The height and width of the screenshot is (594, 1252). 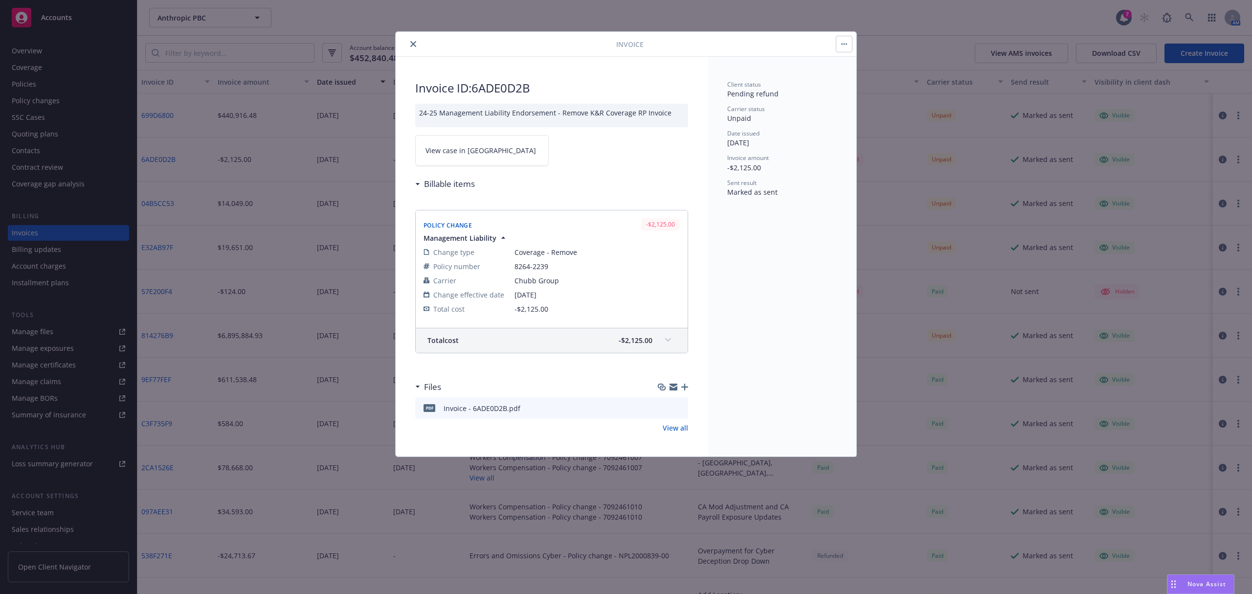 I want to click on div: -$2,125.00, so click(x=660, y=224).